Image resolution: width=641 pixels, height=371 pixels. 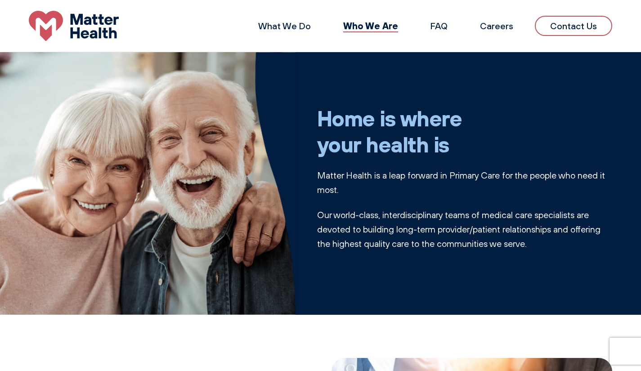 What do you see at coordinates (464, 229) in the screenshot?
I see `p: Our world-class, interdisciplinary teams of medical care specialists are devoted to building long...` at bounding box center [464, 229].